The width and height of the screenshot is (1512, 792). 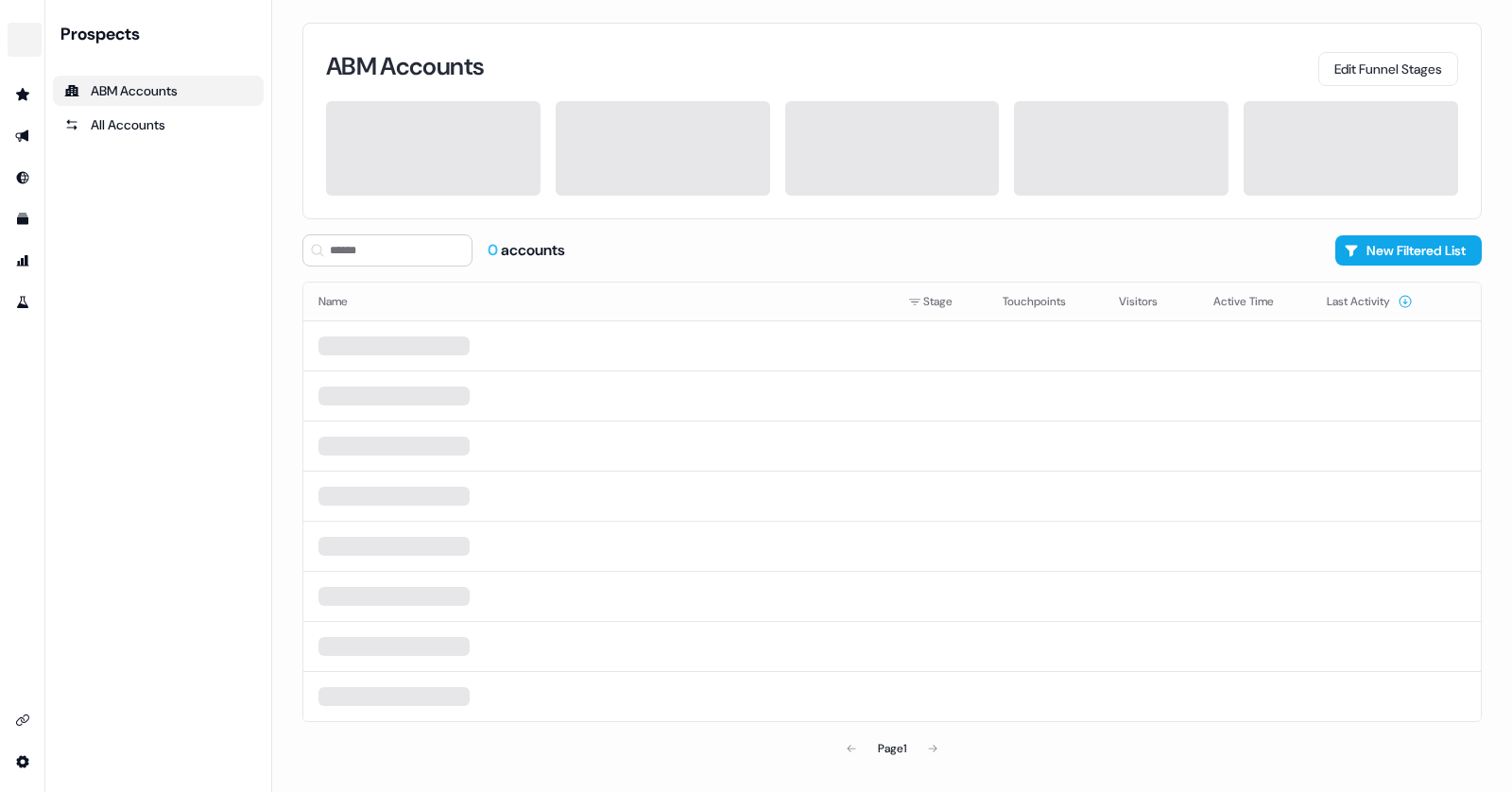 I want to click on button: Active Time, so click(x=1255, y=301).